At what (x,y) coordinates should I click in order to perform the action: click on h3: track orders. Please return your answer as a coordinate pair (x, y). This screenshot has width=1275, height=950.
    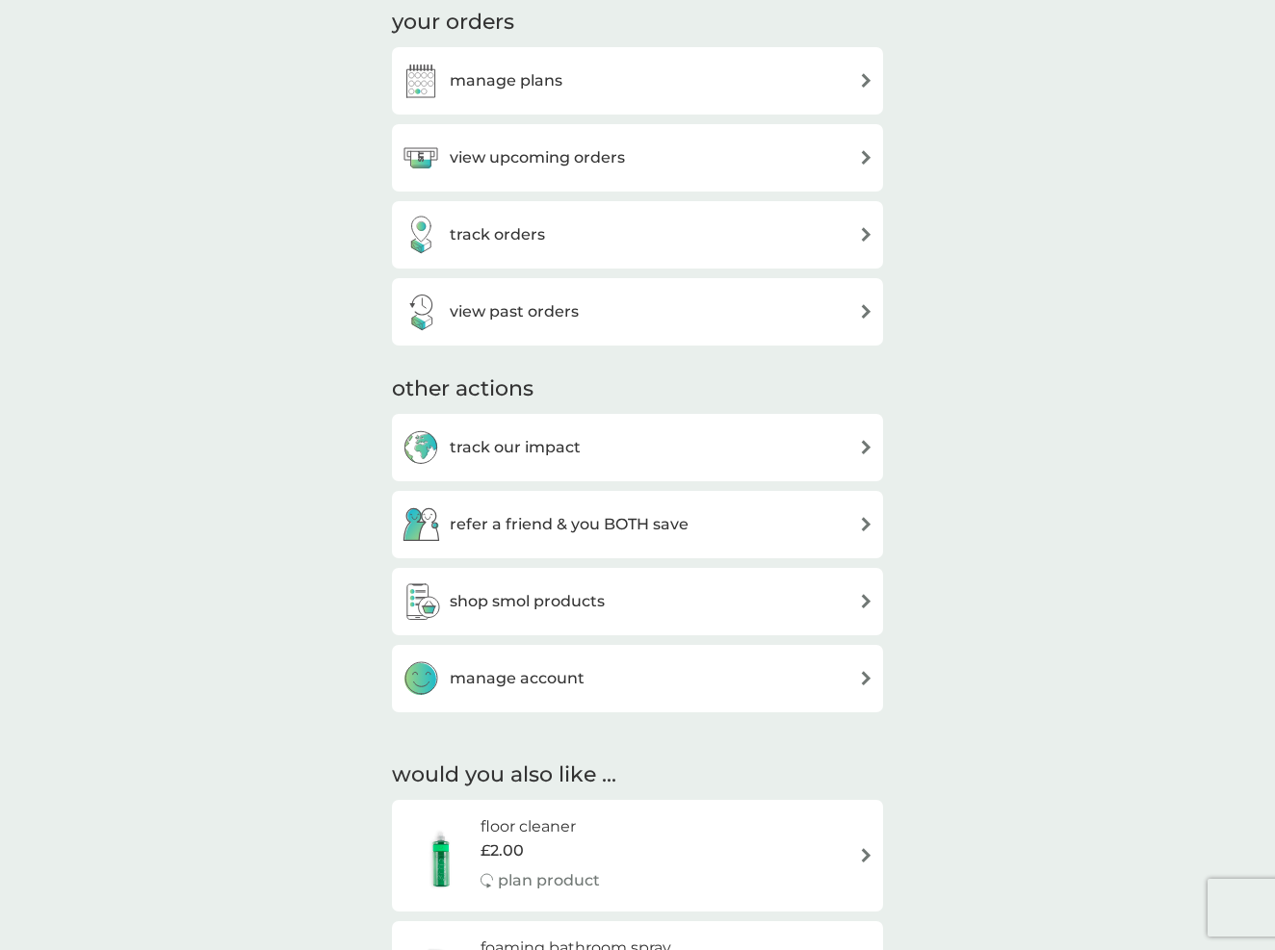
    Looking at the image, I should click on (497, 235).